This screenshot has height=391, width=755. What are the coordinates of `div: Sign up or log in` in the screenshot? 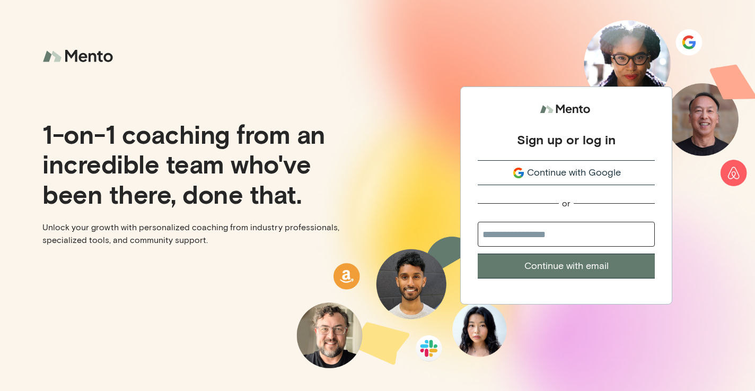 It's located at (566, 139).